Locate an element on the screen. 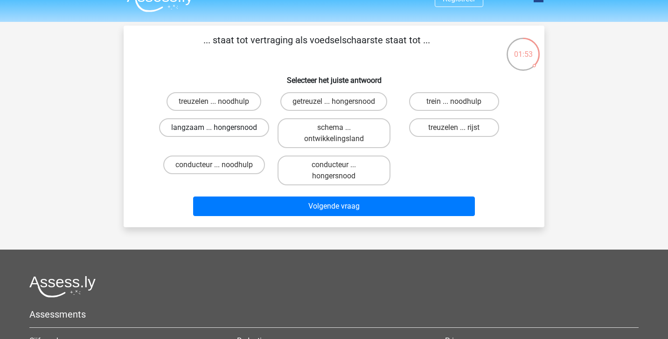 This screenshot has height=339, width=668. label: treuzelen ... noodhulp is located at coordinates (214, 102).